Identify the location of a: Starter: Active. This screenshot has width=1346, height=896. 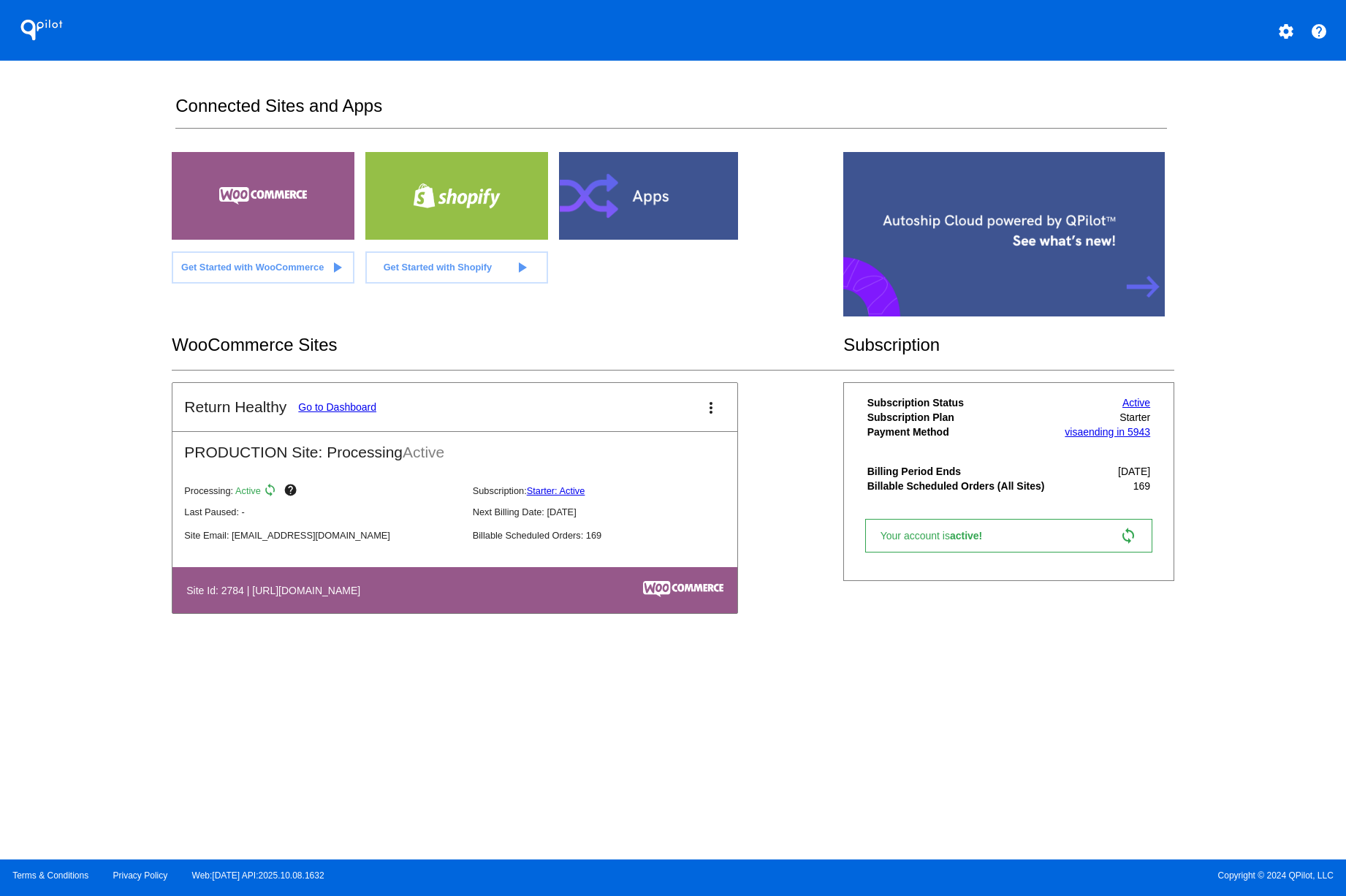
(556, 491).